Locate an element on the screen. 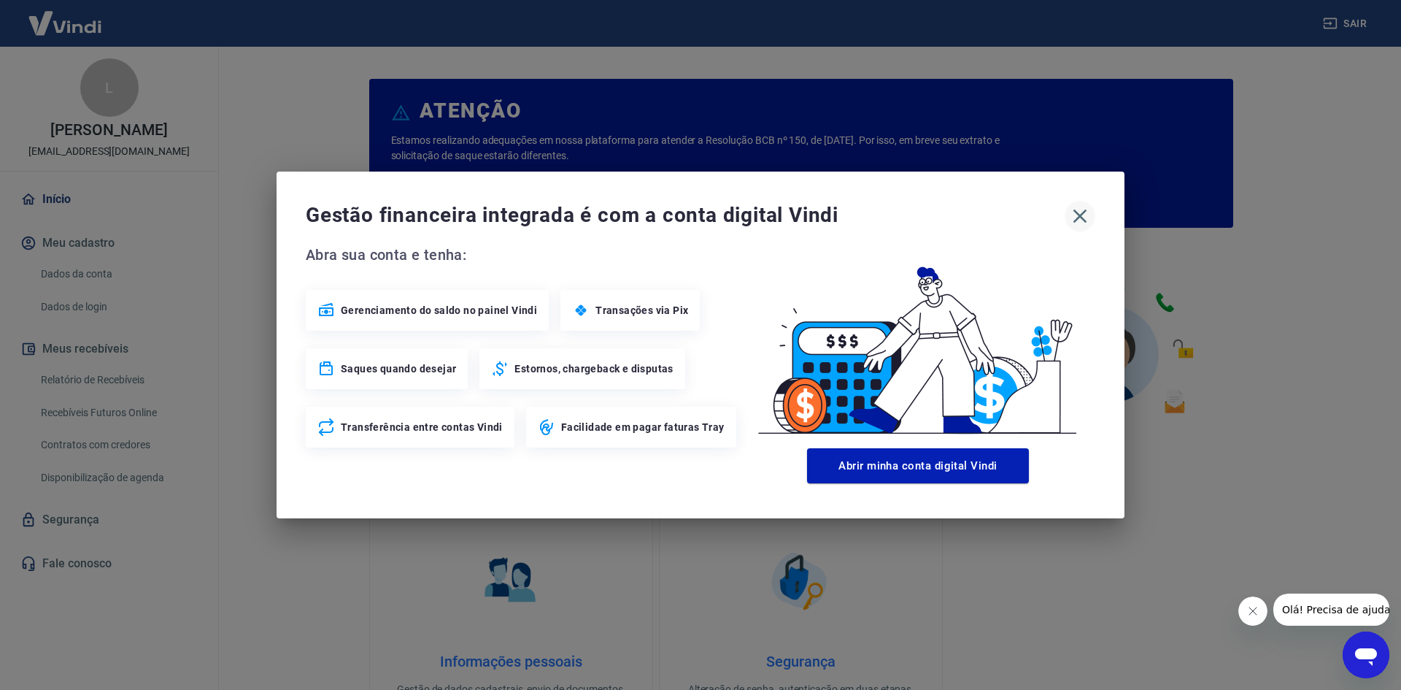 The width and height of the screenshot is (1401, 690). span: Transações via Pix is located at coordinates (641, 310).